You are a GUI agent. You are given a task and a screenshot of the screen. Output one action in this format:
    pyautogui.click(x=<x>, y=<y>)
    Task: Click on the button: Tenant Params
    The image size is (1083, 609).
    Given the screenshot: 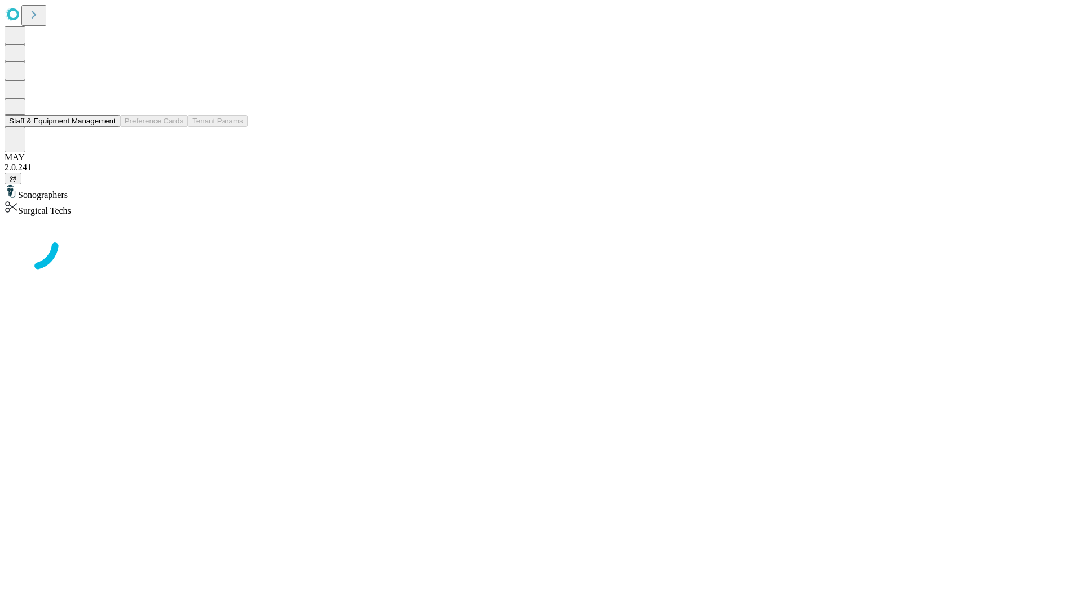 What is the action you would take?
    pyautogui.click(x=218, y=121)
    